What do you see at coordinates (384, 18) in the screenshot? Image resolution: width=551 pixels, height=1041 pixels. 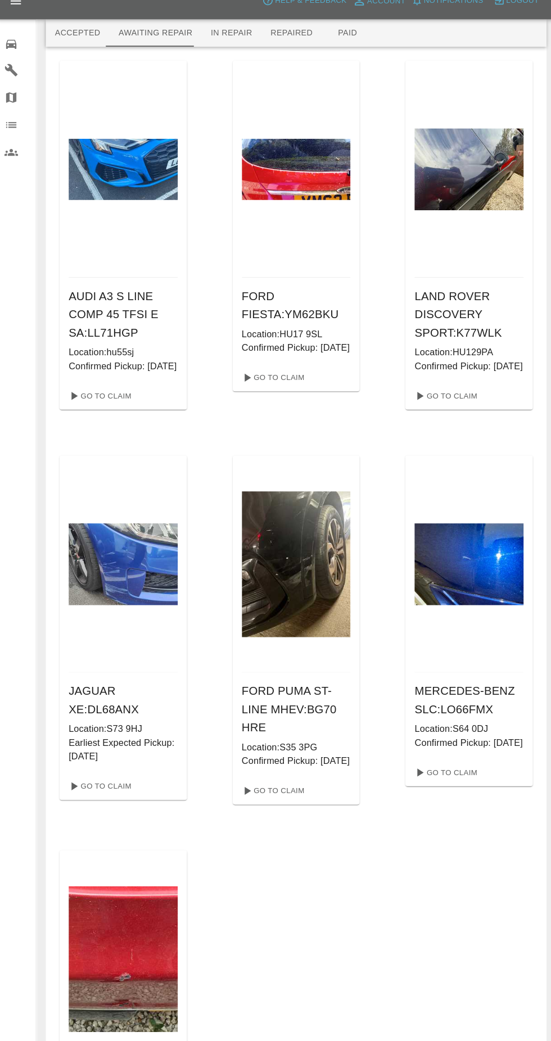 I see `span: Account` at bounding box center [384, 18].